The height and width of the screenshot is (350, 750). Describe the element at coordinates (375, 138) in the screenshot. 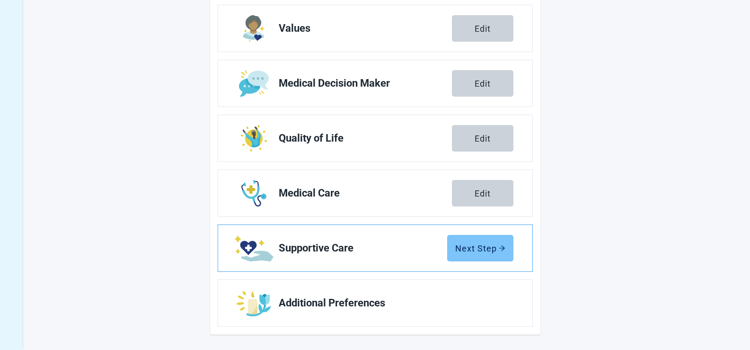

I see `a: Edit Quality of Life section` at that location.